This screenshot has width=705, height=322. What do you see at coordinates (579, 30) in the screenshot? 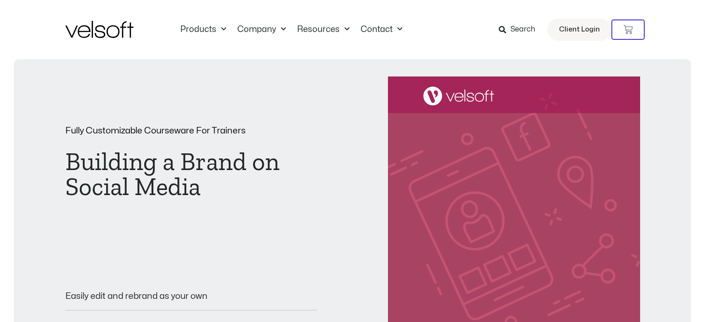
I see `a: Client Login` at bounding box center [579, 30].